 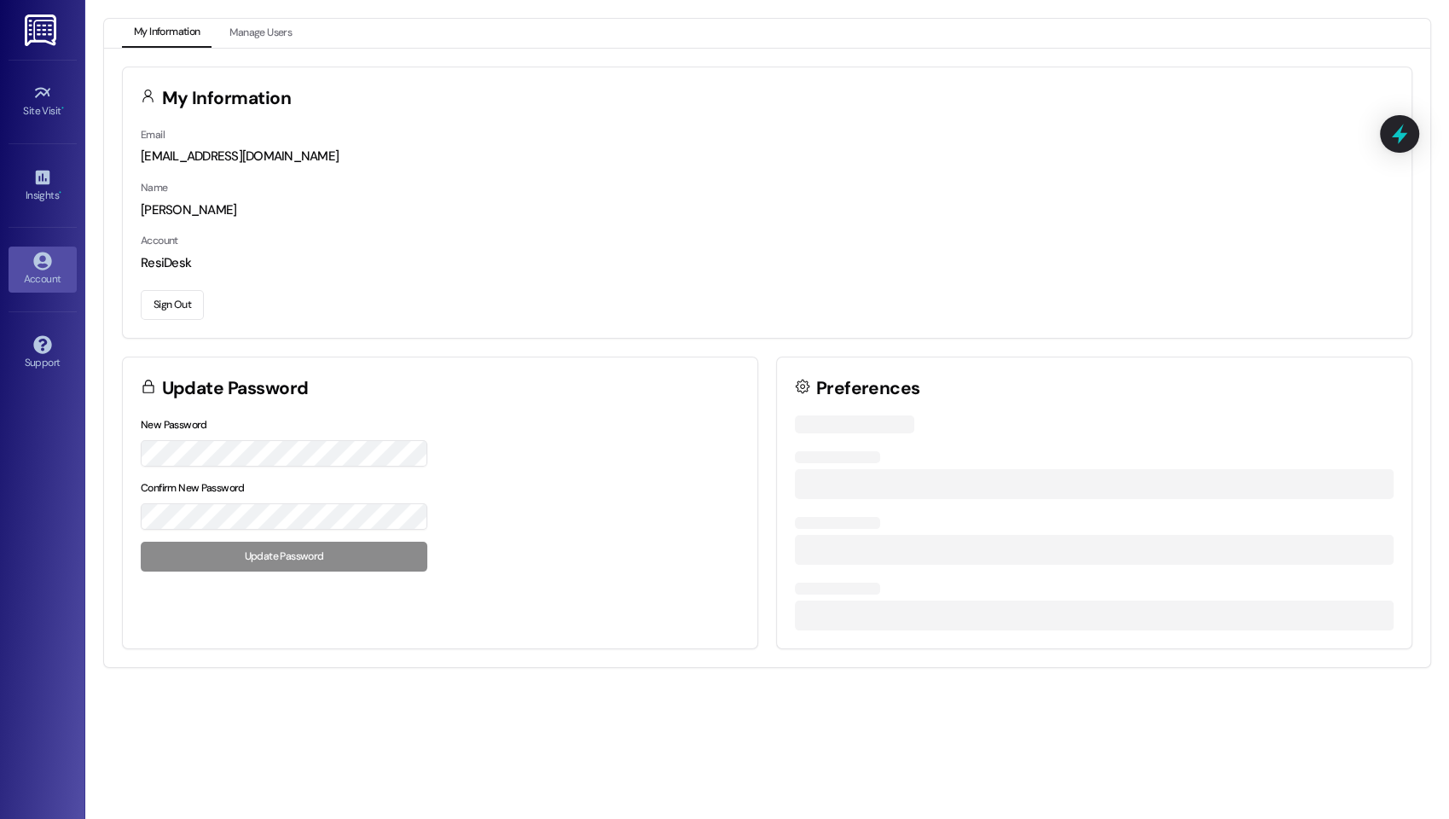 I want to click on a: Site Visit •, so click(x=43, y=102).